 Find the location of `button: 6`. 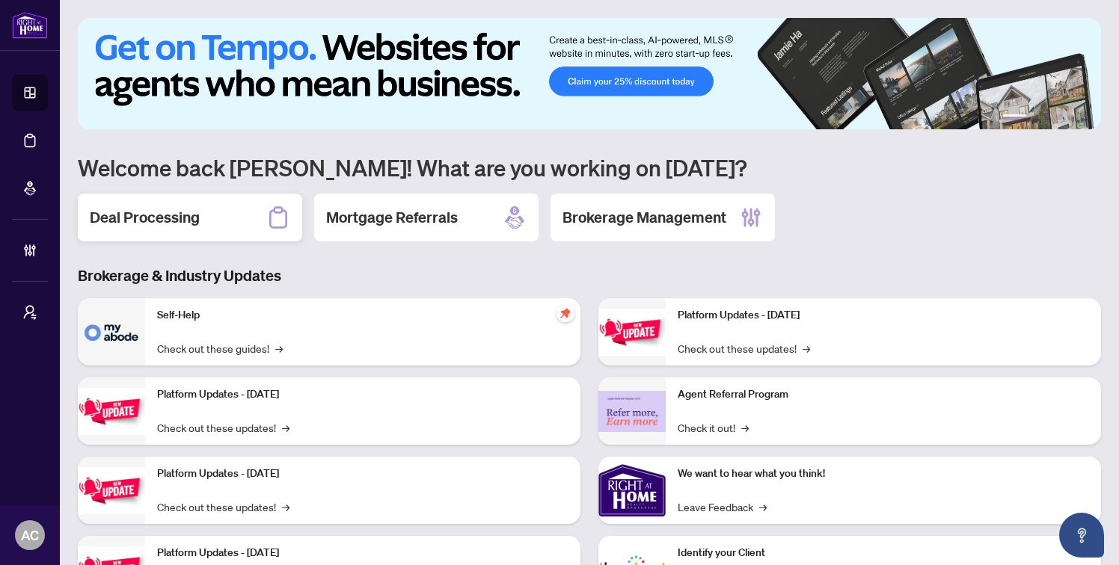

button: 6 is located at coordinates (1083, 117).